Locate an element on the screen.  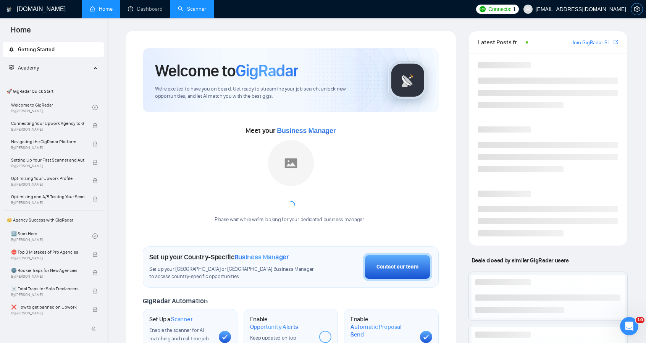
span: 1 is located at coordinates (514, 9).